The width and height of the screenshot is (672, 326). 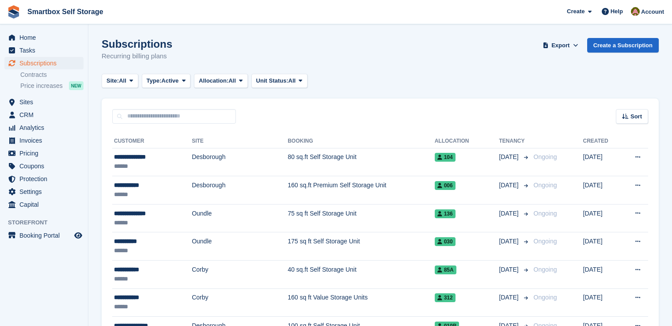 I want to click on span: Unit Status:, so click(x=272, y=81).